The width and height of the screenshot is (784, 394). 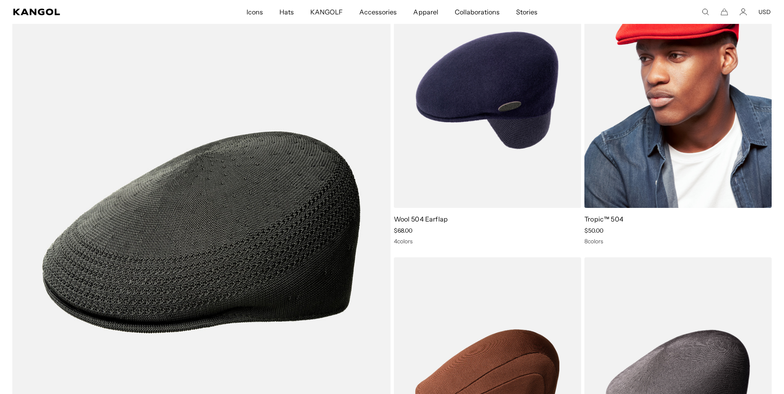 What do you see at coordinates (594, 230) in the screenshot?
I see `span: $50.00` at bounding box center [594, 230].